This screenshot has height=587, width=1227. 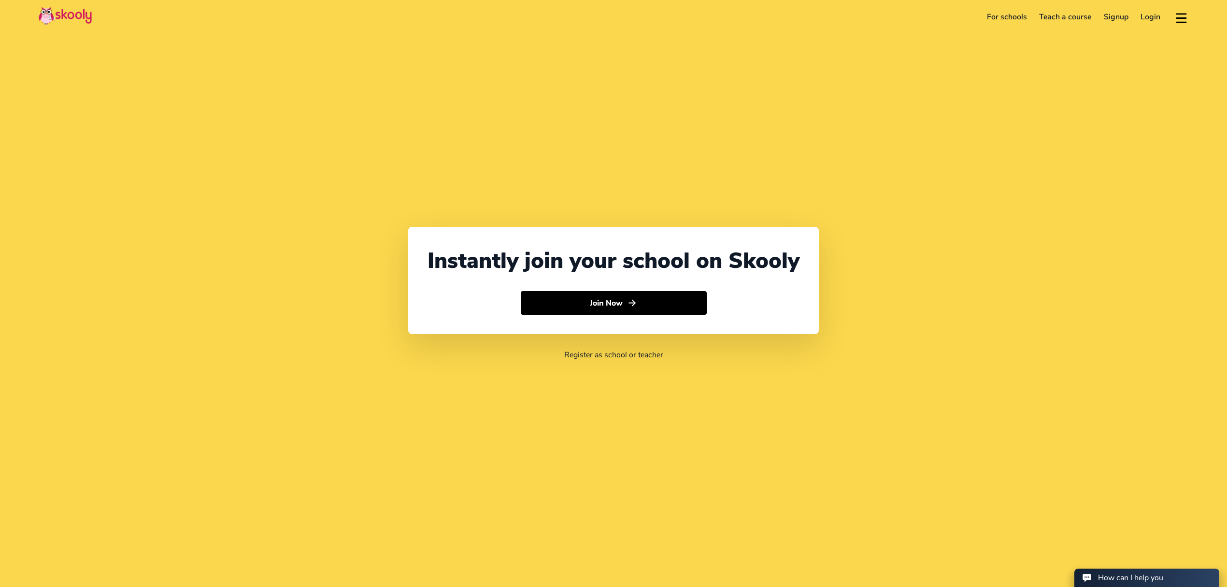 I want to click on a: Teach a course, so click(x=1066, y=17).